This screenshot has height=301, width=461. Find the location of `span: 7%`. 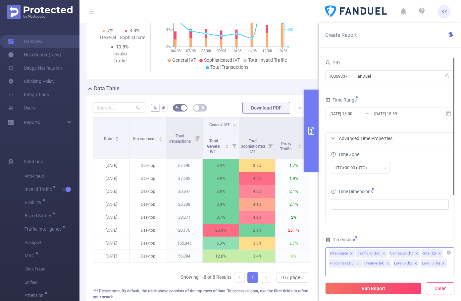

span: 7% is located at coordinates (110, 30).